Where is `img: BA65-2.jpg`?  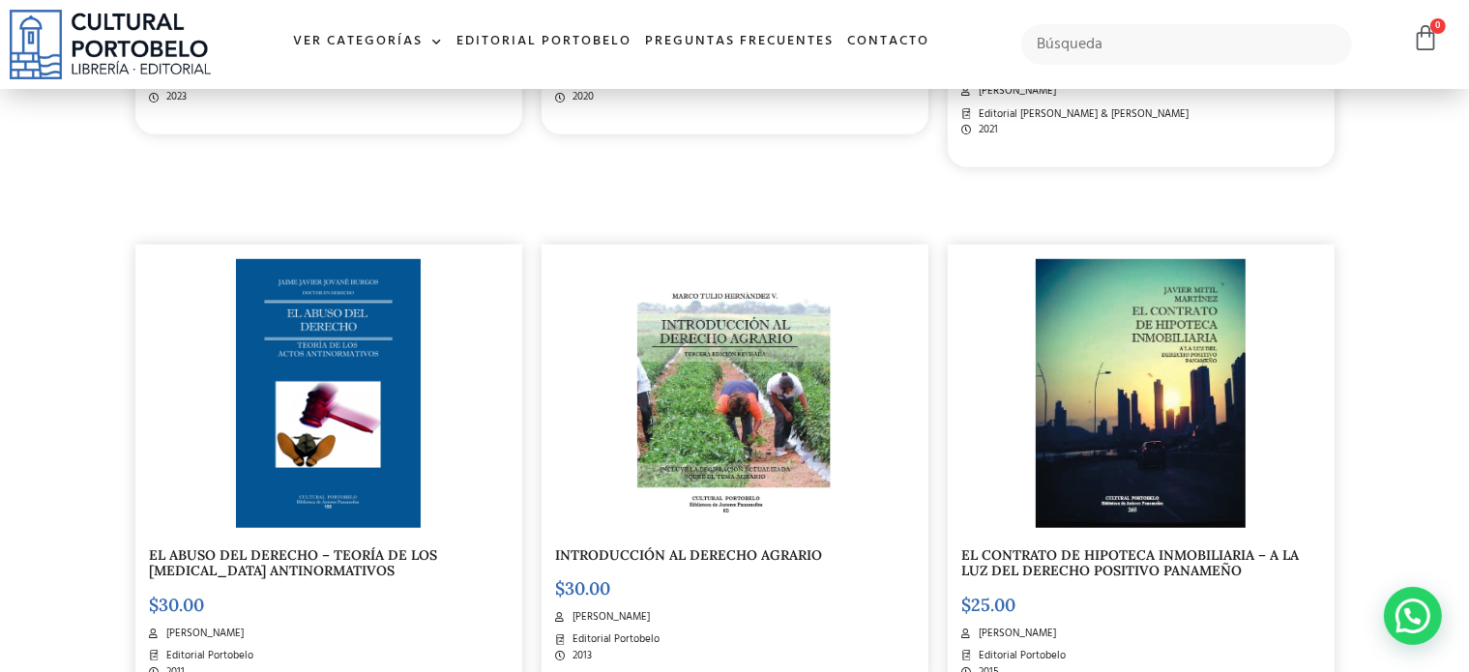 img: BA65-2.jpg is located at coordinates (735, 393).